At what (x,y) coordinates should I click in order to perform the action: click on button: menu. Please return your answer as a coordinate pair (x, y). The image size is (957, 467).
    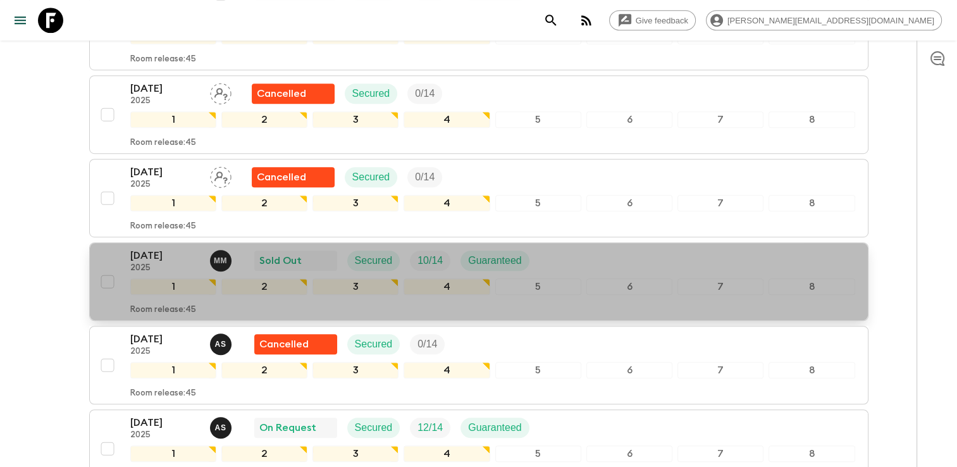
    Looking at the image, I should click on (20, 20).